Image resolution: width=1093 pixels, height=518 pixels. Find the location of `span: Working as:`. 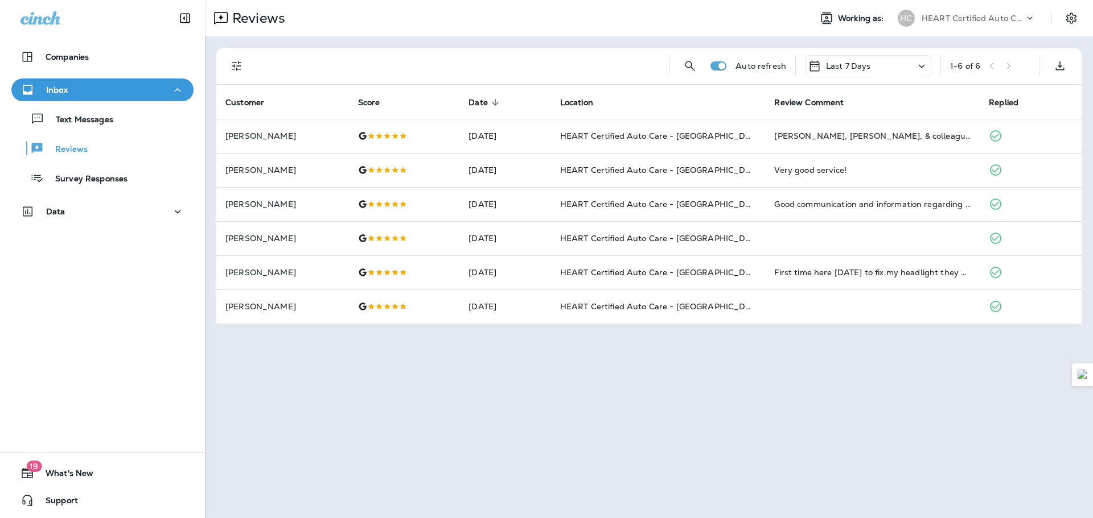

span: Working as: is located at coordinates (862, 18).